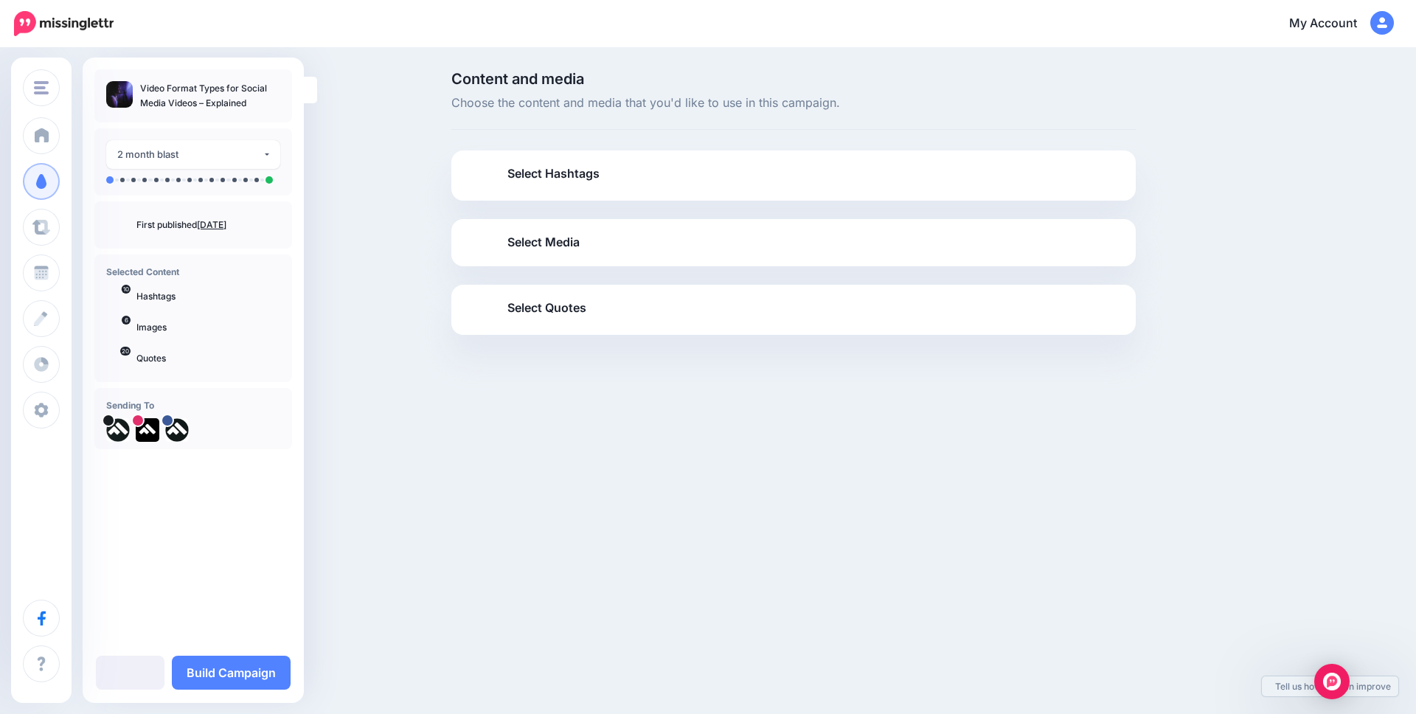 The height and width of the screenshot is (714, 1416). What do you see at coordinates (193, 405) in the screenshot?
I see `h4: Sending To` at bounding box center [193, 405].